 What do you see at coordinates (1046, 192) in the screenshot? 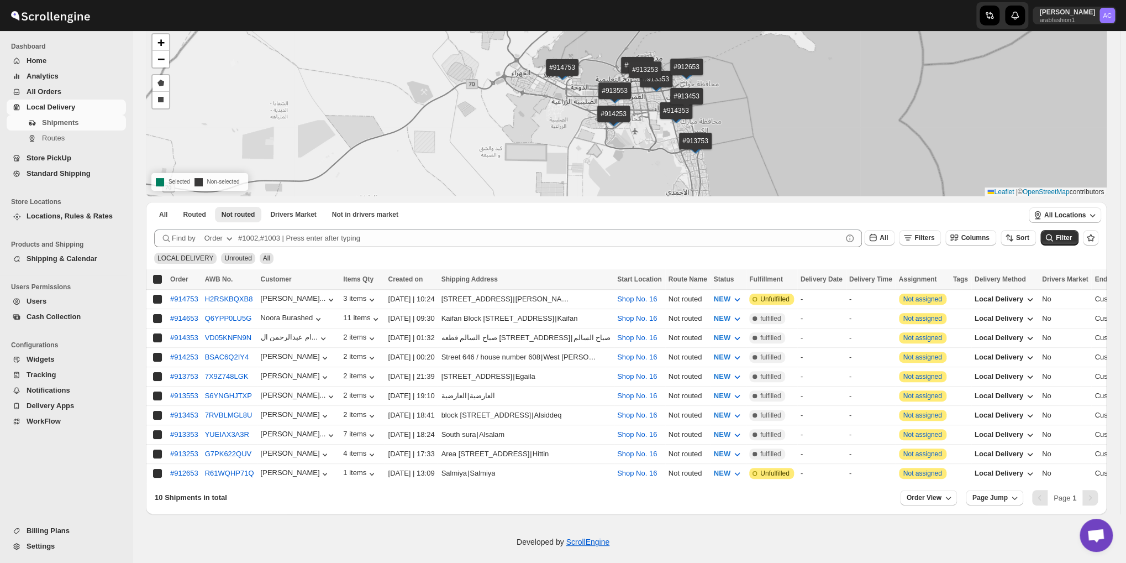
I see `a: OpenStreetMap` at bounding box center [1046, 192].